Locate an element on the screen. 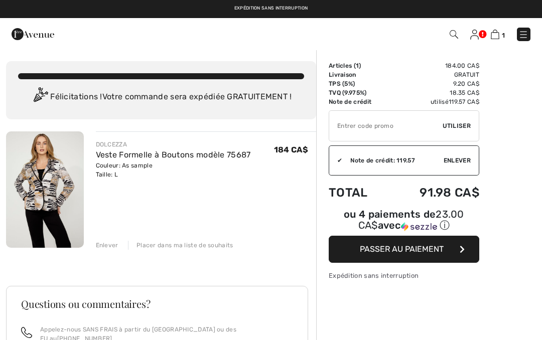 This screenshot has width=542, height=340. a: Veste Formelle à Boutons modèle 75687 is located at coordinates (173, 155).